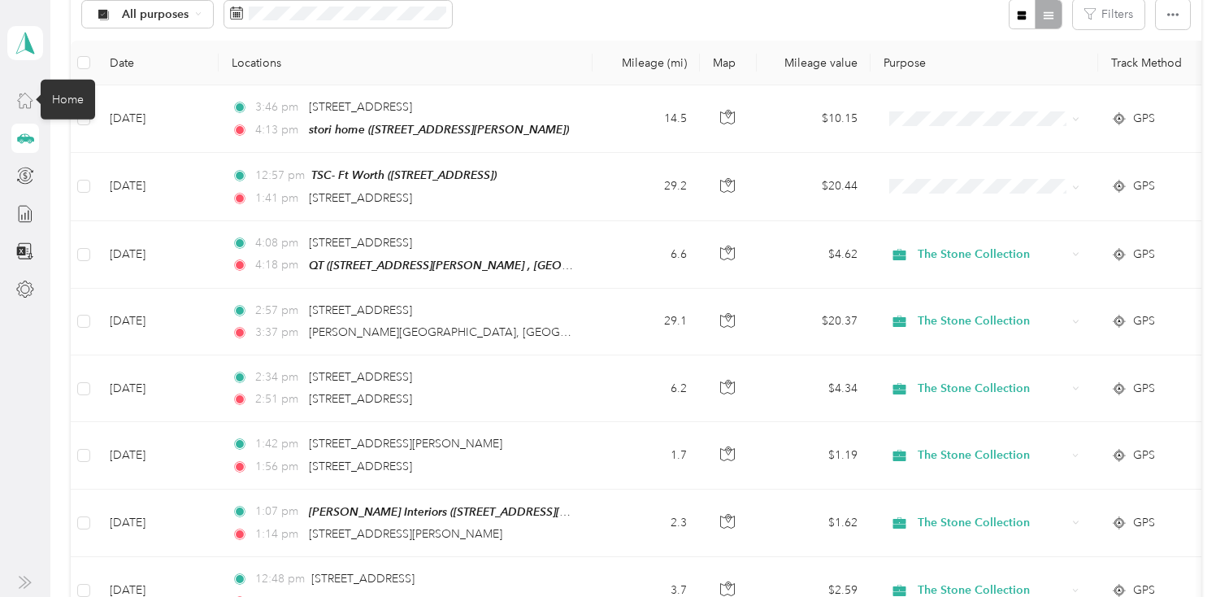 This screenshot has width=1229, height=597. I want to click on td: $1.62, so click(814, 523).